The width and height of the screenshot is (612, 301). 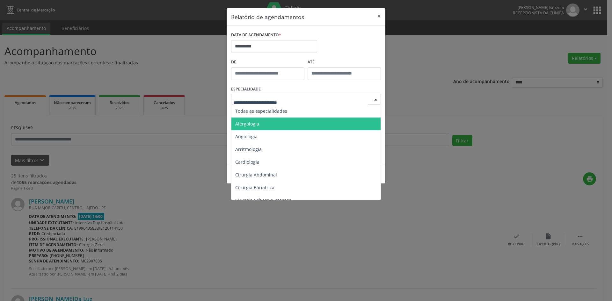 What do you see at coordinates (247, 162) in the screenshot?
I see `span: Cardiologia` at bounding box center [247, 162].